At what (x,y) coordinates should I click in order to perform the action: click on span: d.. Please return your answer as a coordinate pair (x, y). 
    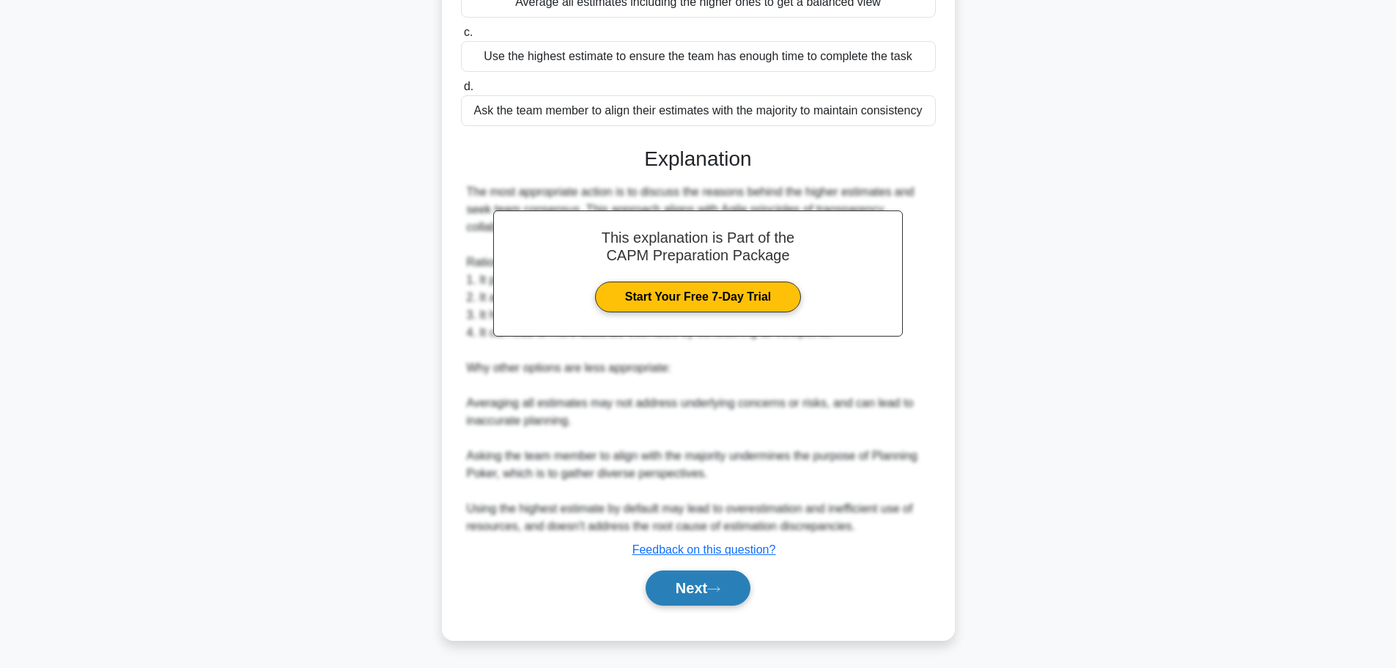
    Looking at the image, I should click on (468, 86).